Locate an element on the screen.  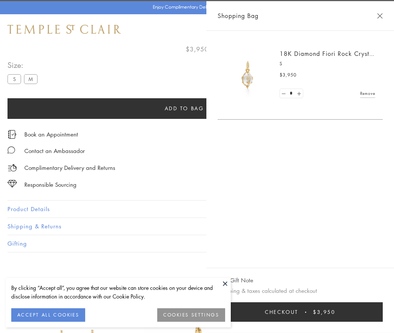
div: By clicking “Accept all”, you agree that our website can store cookies on your device and disclos... is located at coordinates (118, 293).